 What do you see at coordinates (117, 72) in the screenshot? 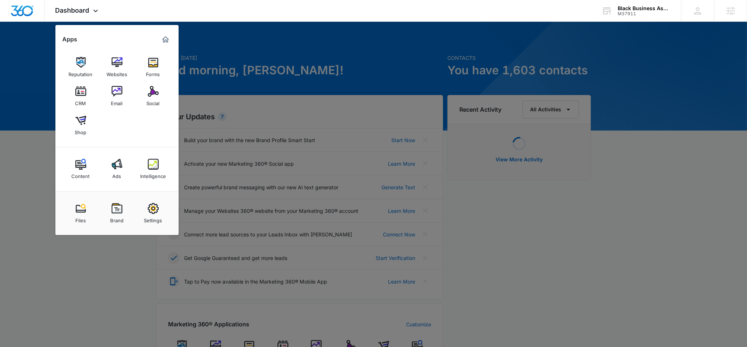
I see `div: Websites` at bounding box center [117, 72].